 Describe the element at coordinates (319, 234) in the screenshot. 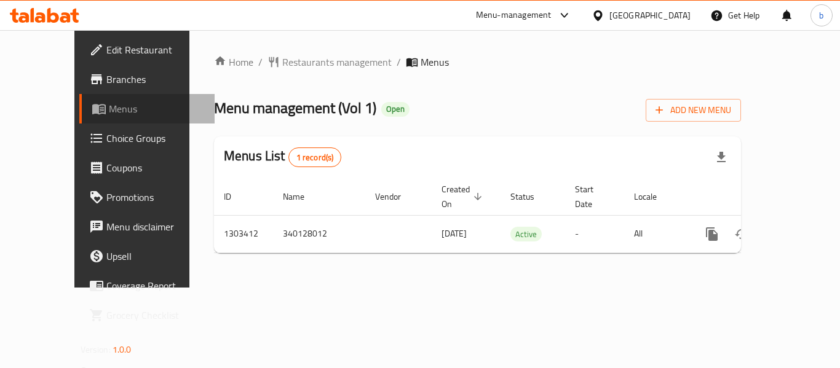

I see `td: 340128012` at that location.